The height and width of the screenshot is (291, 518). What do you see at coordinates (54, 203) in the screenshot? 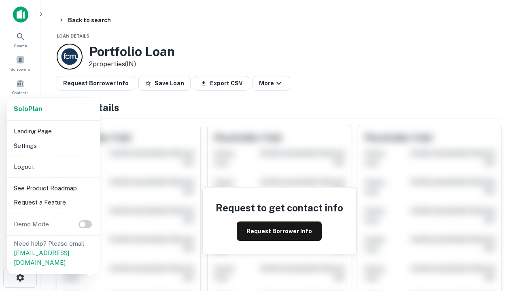
I see `li: Request a Feature` at bounding box center [54, 203].